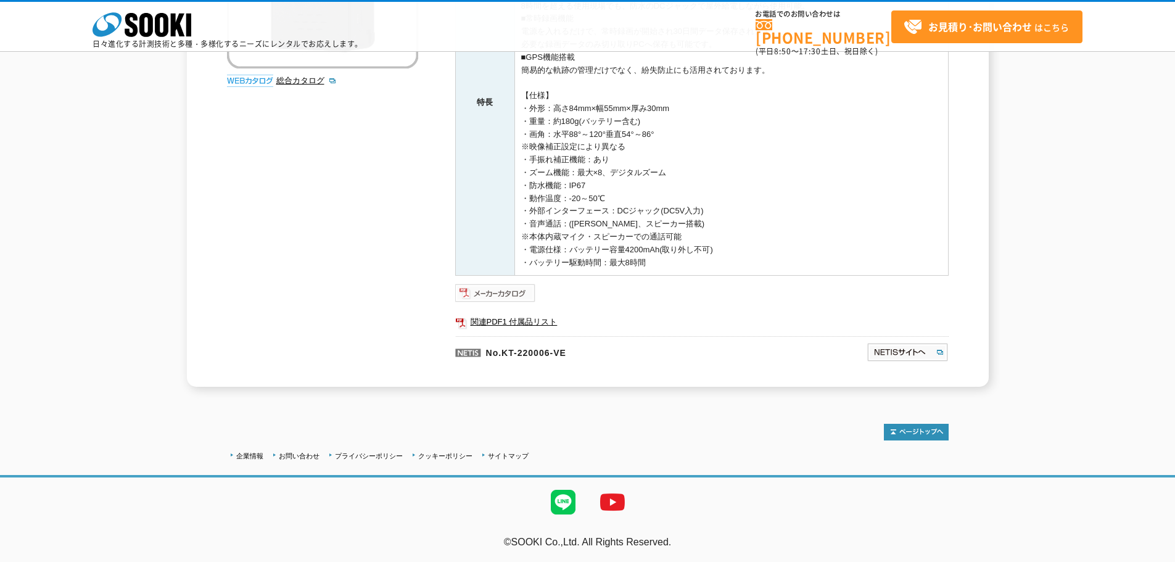 This screenshot has height=562, width=1175. I want to click on p: No.KT-220006-VE, so click(602, 351).